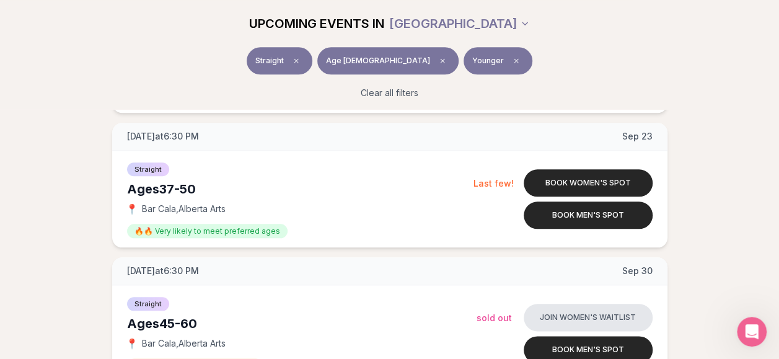 The image size is (779, 359). Describe the element at coordinates (488, 61) in the screenshot. I see `span: Younger` at that location.